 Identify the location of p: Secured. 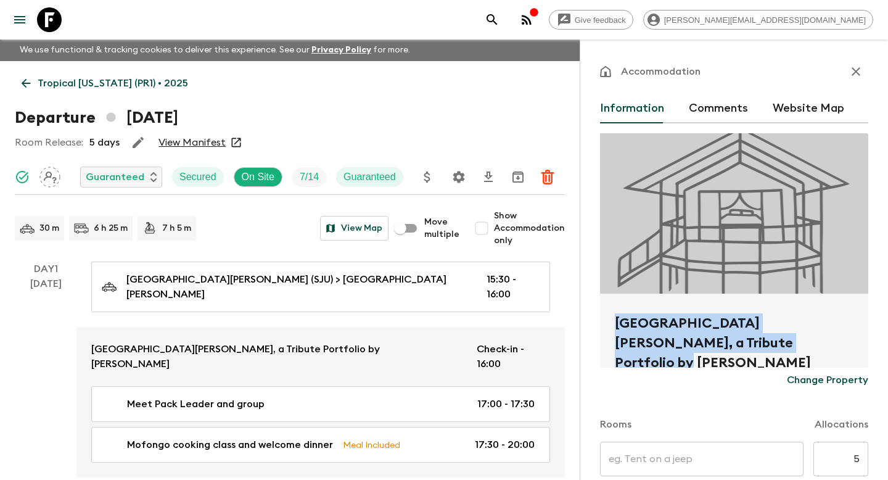
(198, 177).